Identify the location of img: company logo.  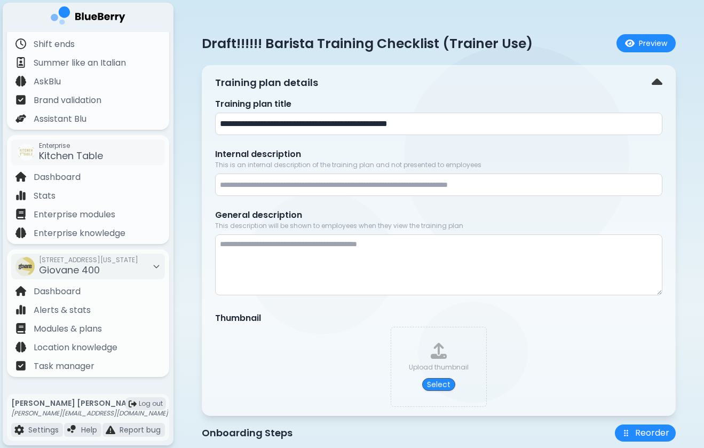
(88, 17).